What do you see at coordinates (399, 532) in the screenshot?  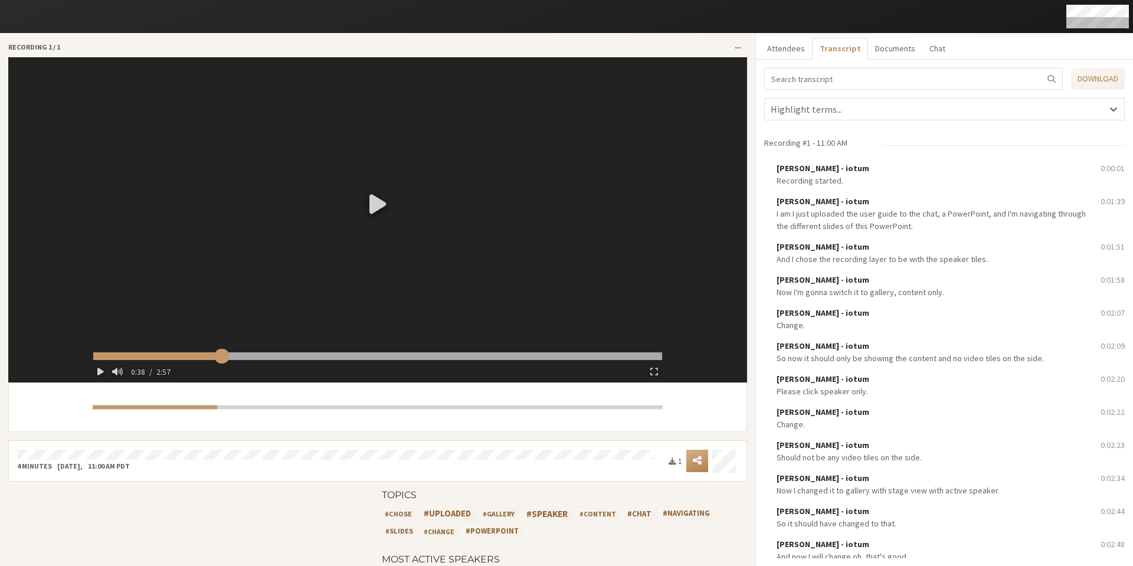 I see `div: #slides` at bounding box center [399, 532].